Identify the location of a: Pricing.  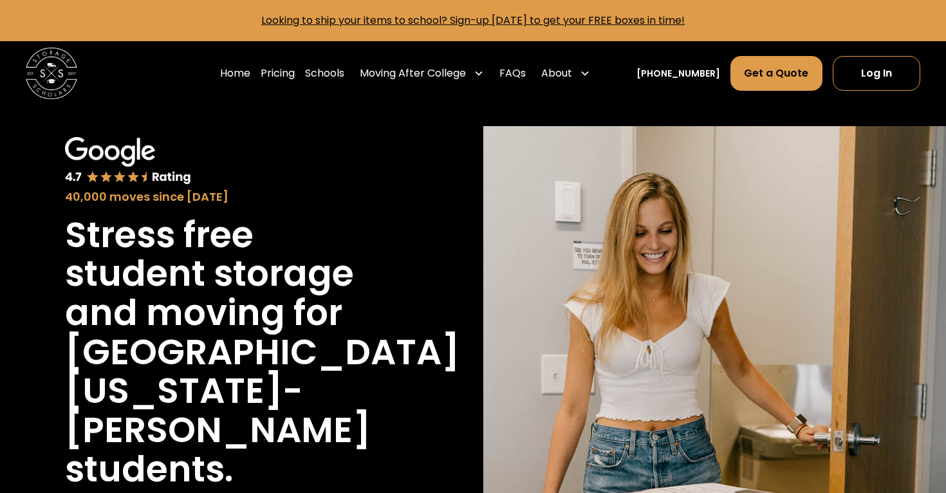
(277, 73).